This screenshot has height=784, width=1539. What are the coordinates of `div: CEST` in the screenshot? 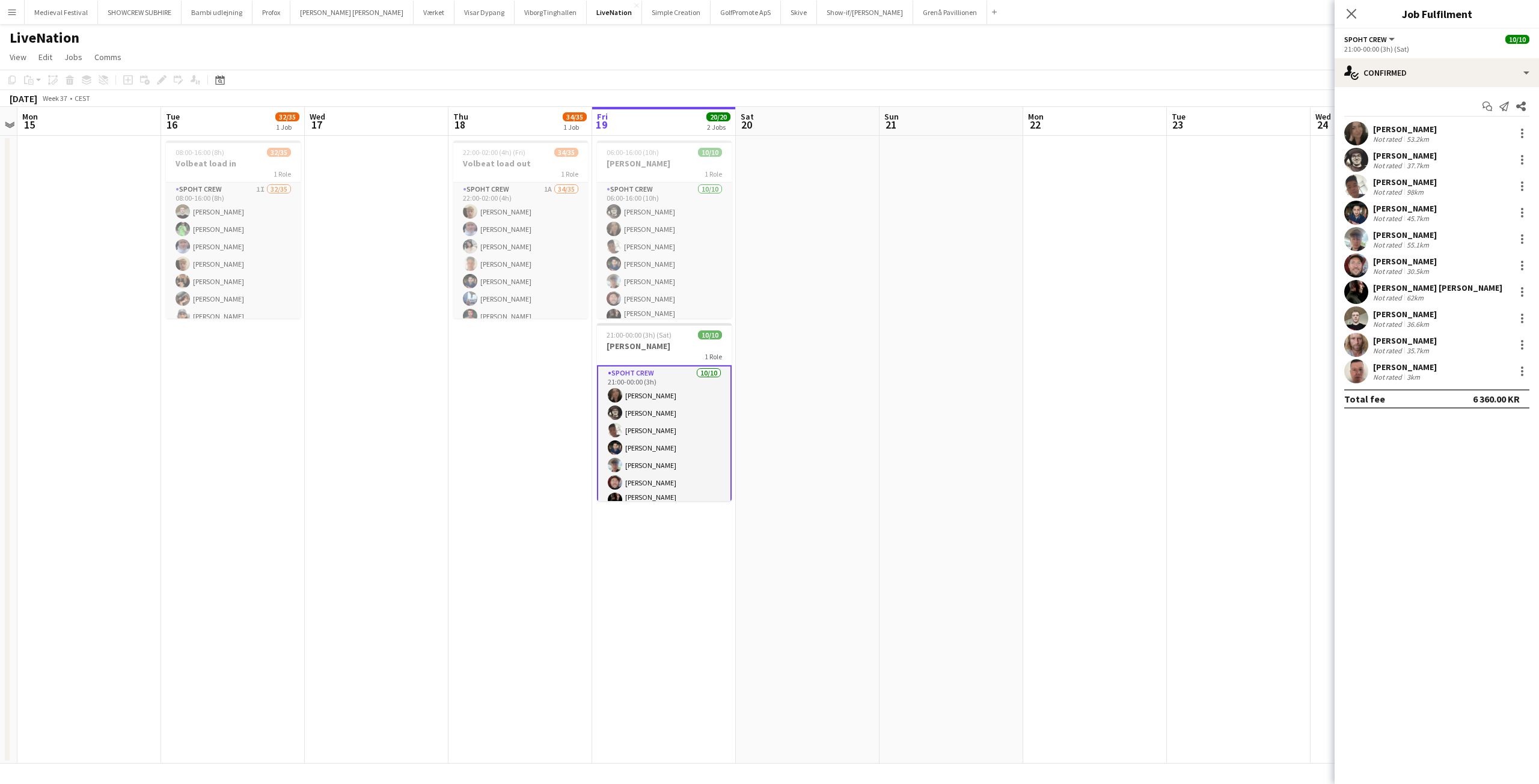 It's located at (83, 98).